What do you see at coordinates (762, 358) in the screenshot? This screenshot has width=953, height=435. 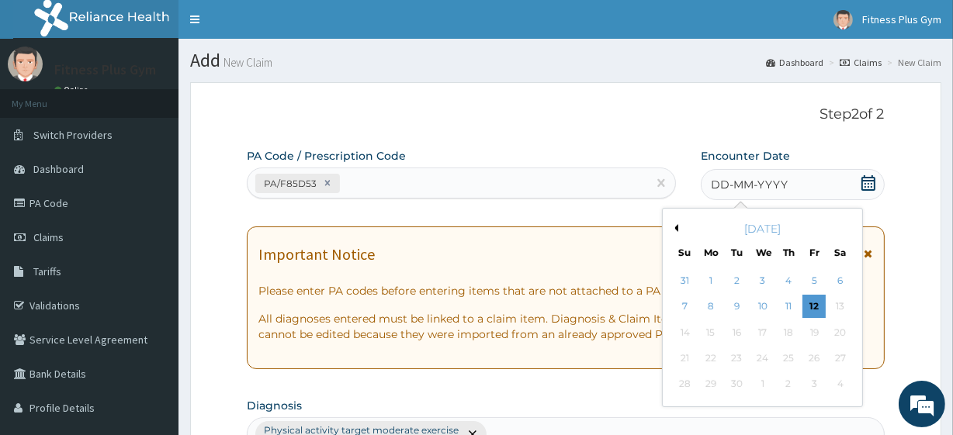 I see `div: Not available Wednesday, September 24th, 2025` at bounding box center [762, 358].